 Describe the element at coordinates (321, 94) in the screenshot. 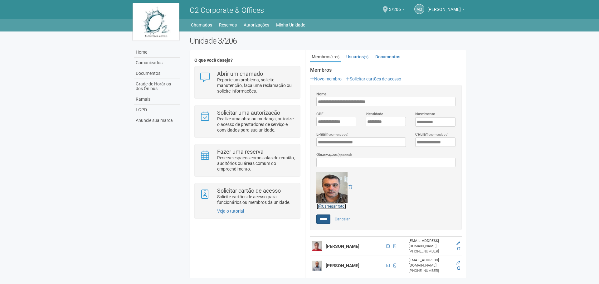

I see `label: Nome` at that location.